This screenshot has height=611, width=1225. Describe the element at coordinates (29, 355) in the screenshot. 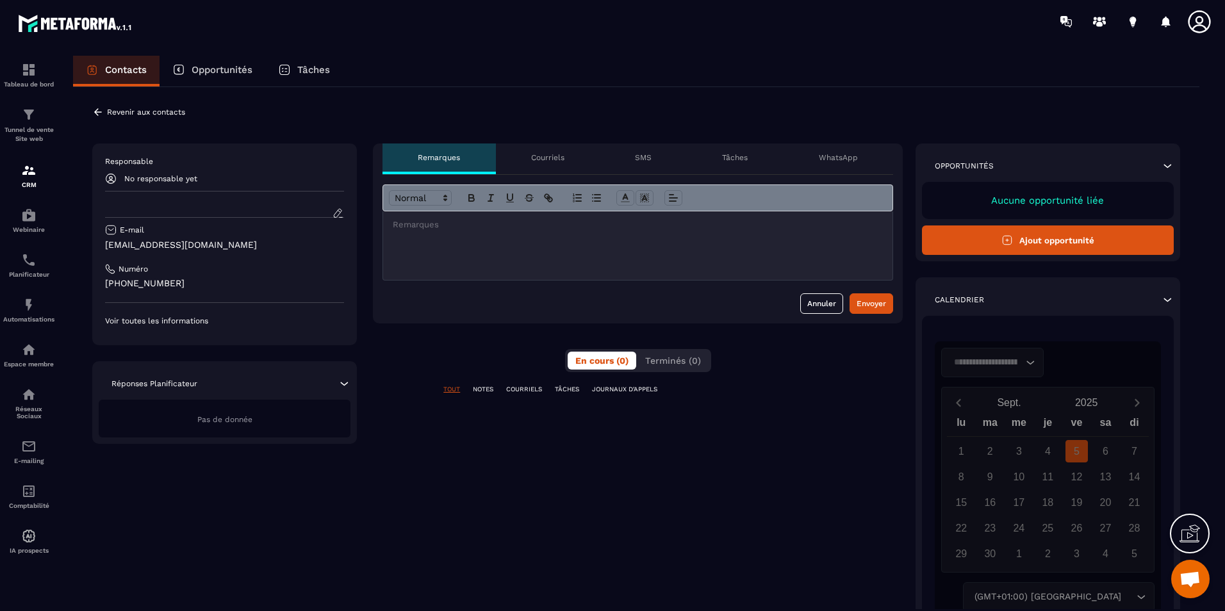

I see `a: automationsautomationsEspace membre` at that location.